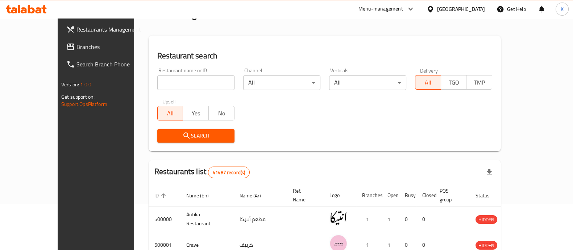 This screenshot has width=573, height=250. I want to click on label: Delivery, so click(429, 70).